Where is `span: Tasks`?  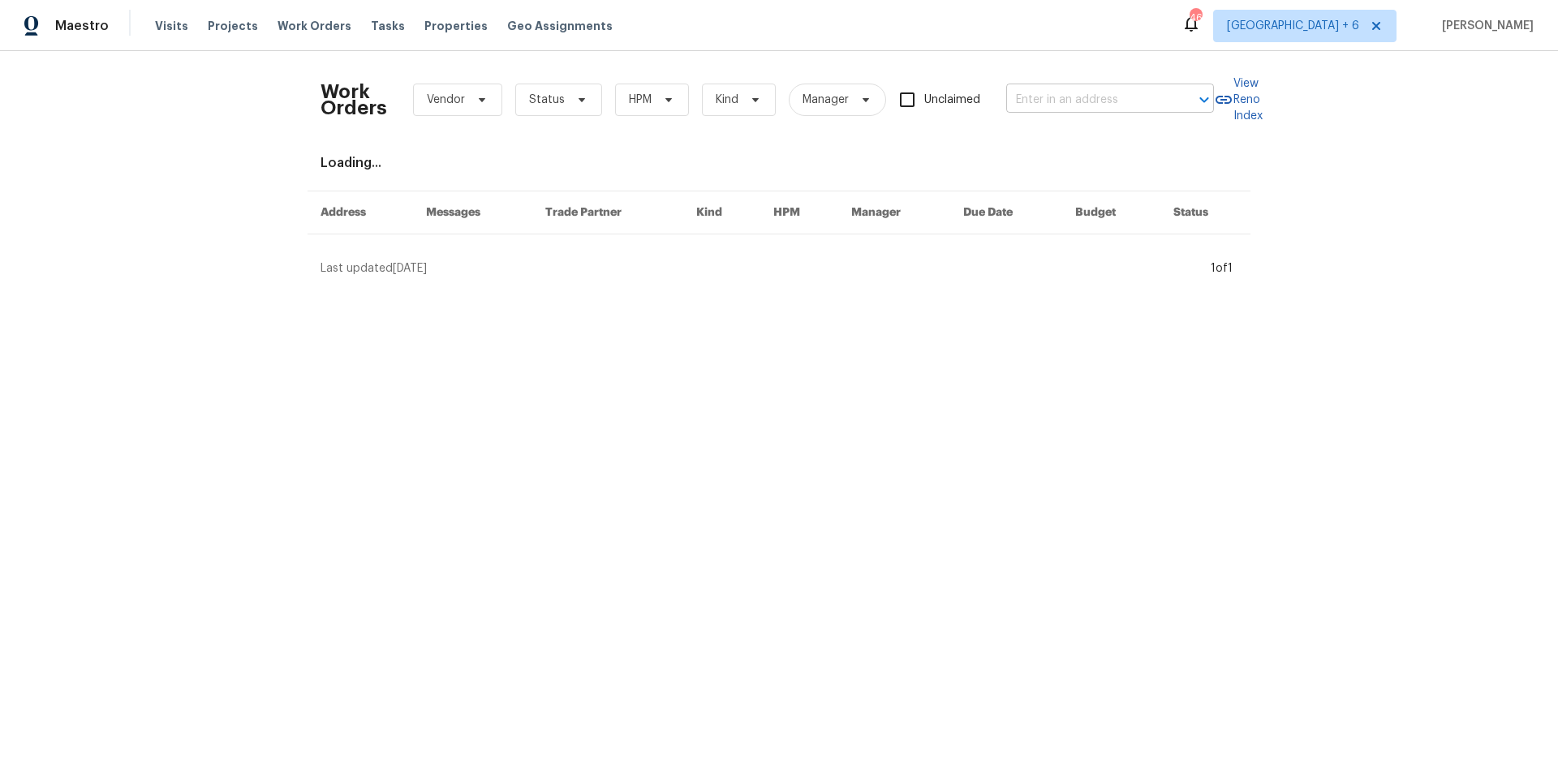 span: Tasks is located at coordinates (388, 26).